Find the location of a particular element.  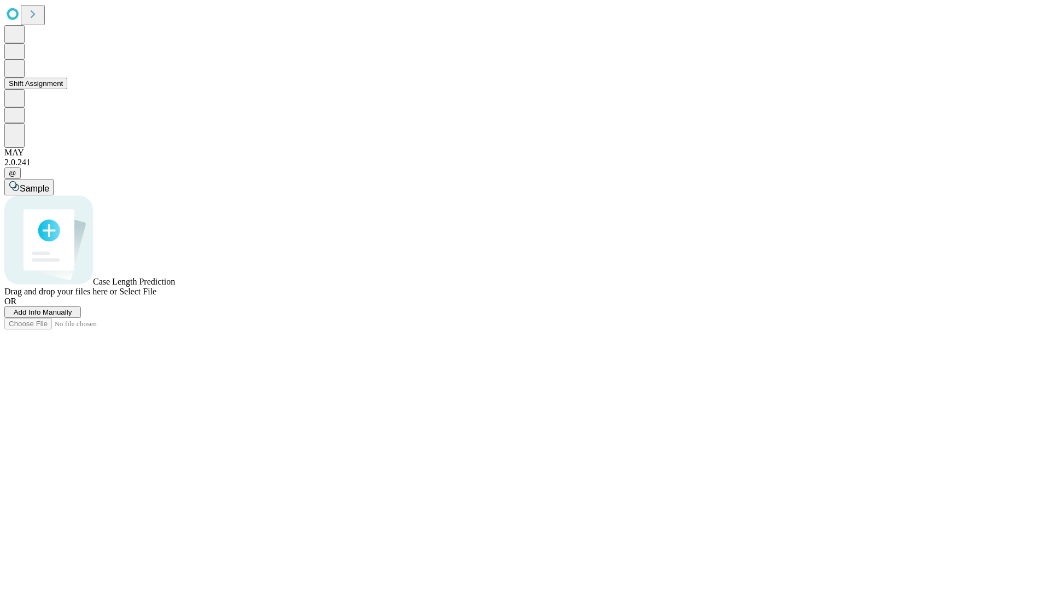

div: MAY is located at coordinates (525, 153).